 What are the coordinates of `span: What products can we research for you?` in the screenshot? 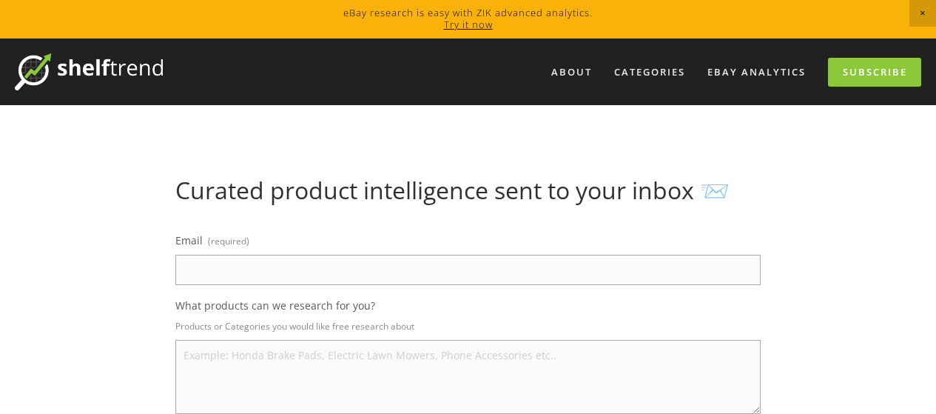 It's located at (275, 305).